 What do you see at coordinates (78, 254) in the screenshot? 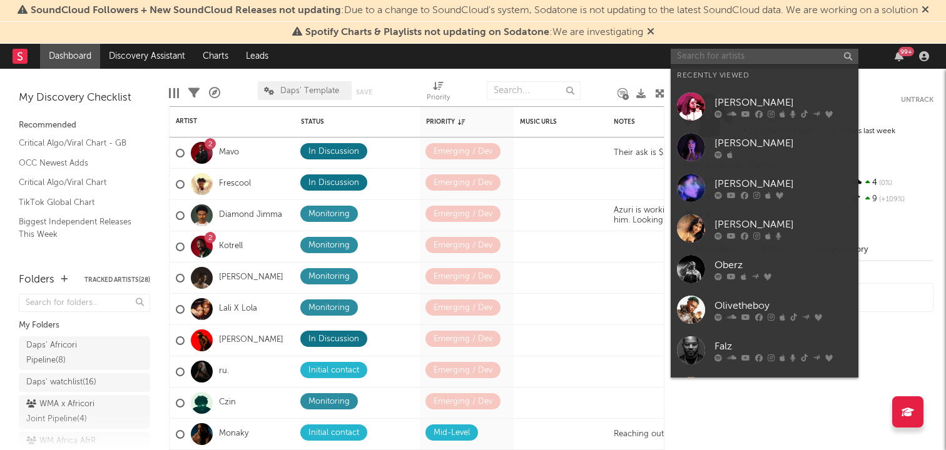
I see `a: Shazam Top 200` at bounding box center [78, 254].